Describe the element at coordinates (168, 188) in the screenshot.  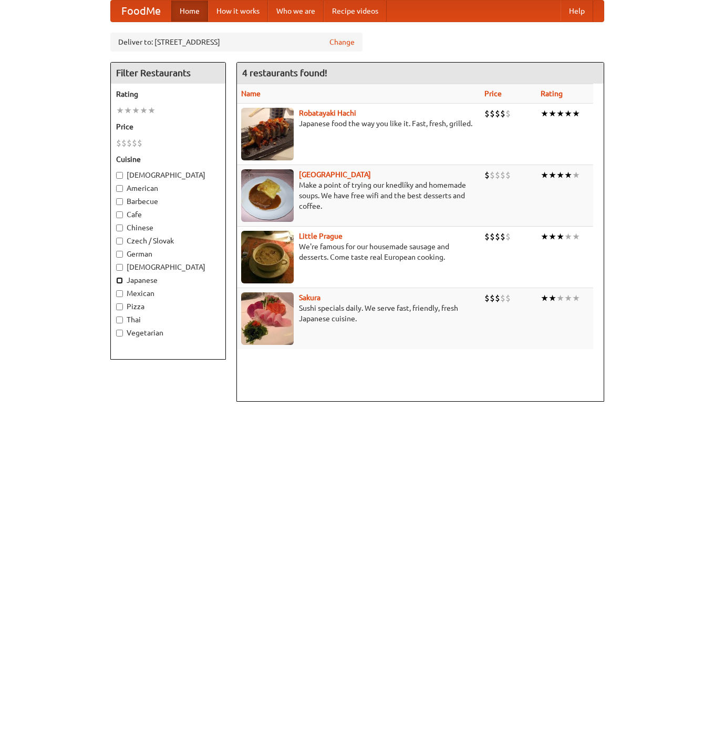
I see `label: American` at that location.